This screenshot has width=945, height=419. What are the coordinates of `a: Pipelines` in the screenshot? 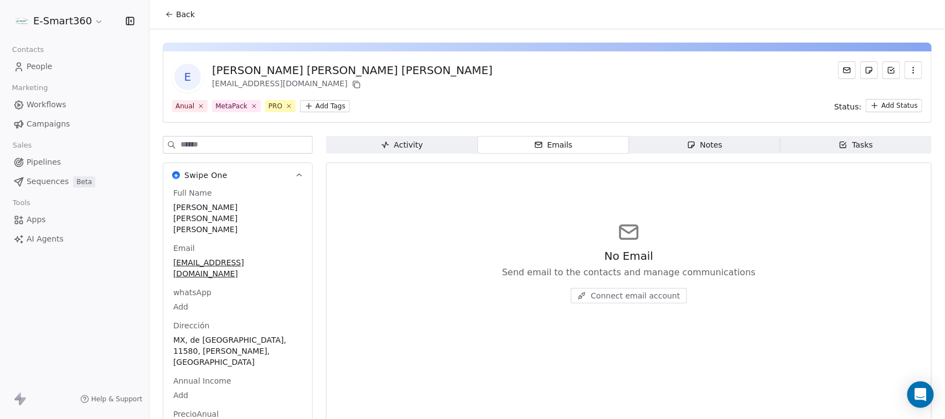 It's located at (74, 162).